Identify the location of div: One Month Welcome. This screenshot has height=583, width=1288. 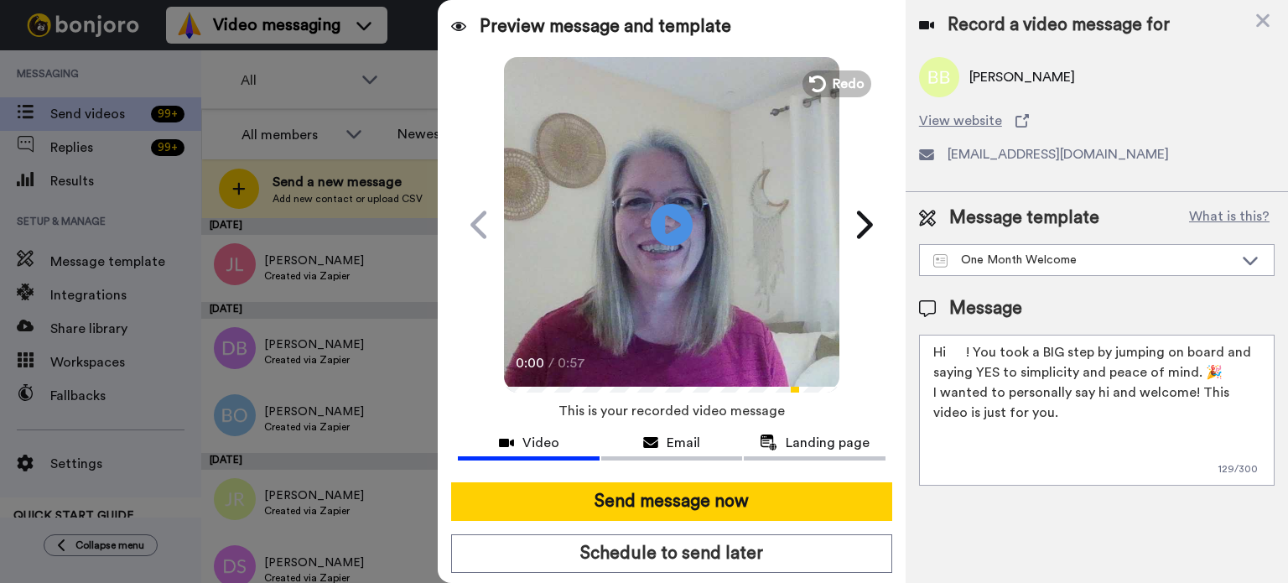
(1083, 260).